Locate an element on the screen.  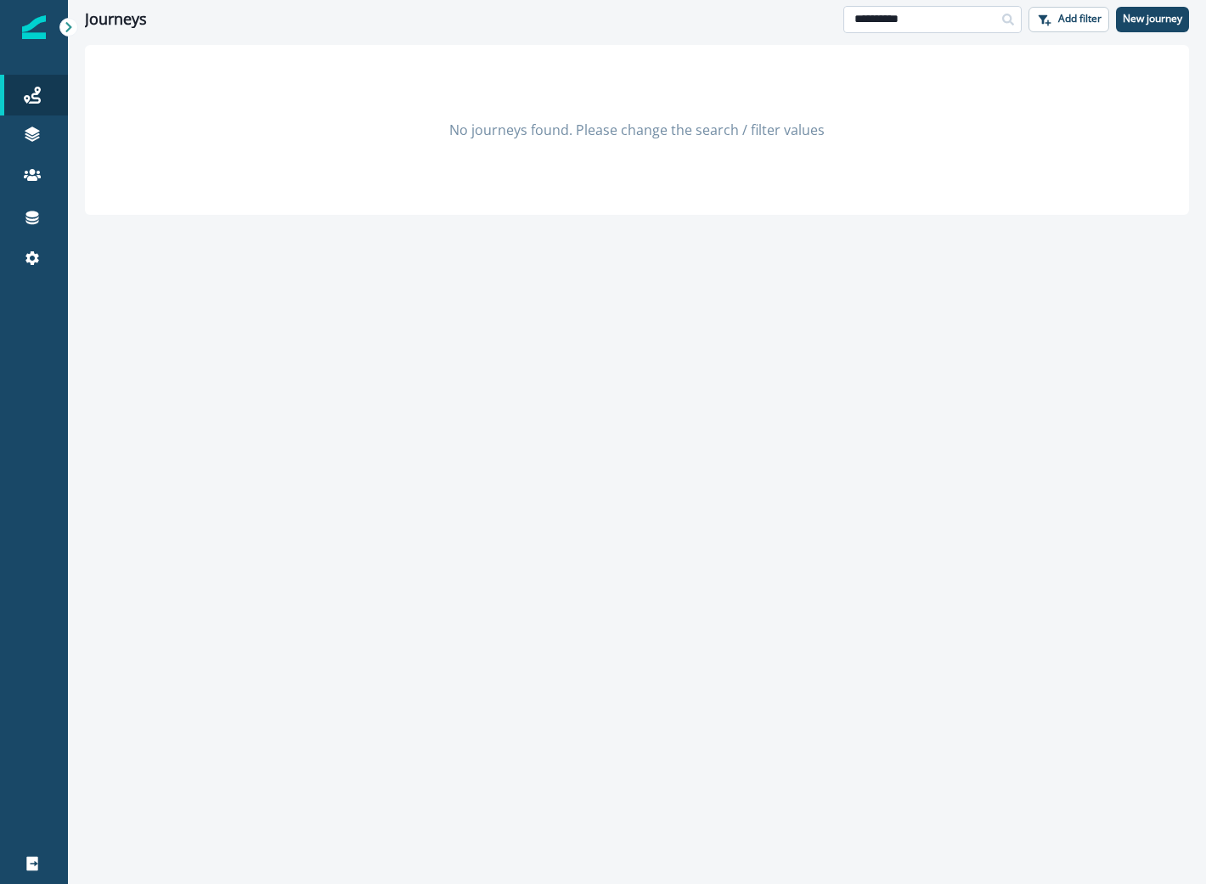
p: New journey is located at coordinates (1152, 19).